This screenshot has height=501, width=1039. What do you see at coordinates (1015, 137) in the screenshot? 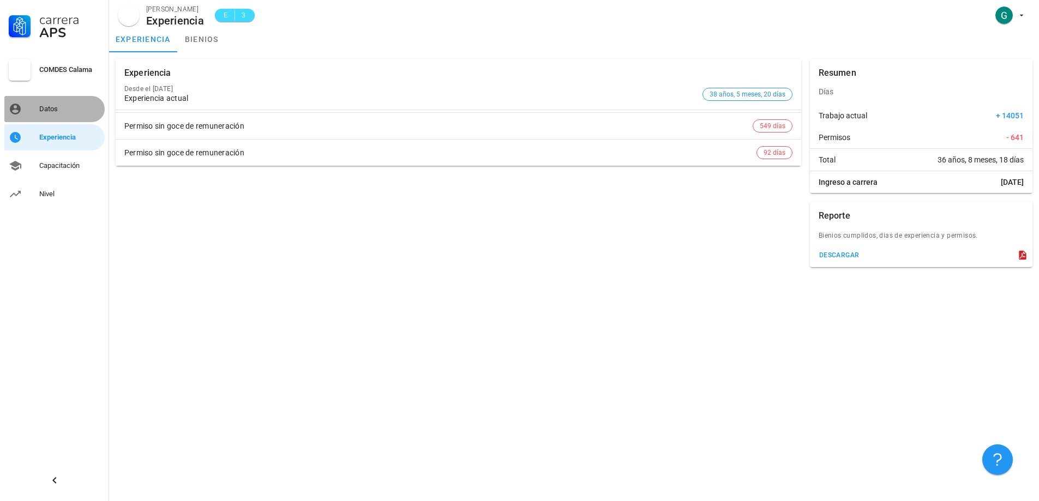
I see `span: - 641` at bounding box center [1015, 137].